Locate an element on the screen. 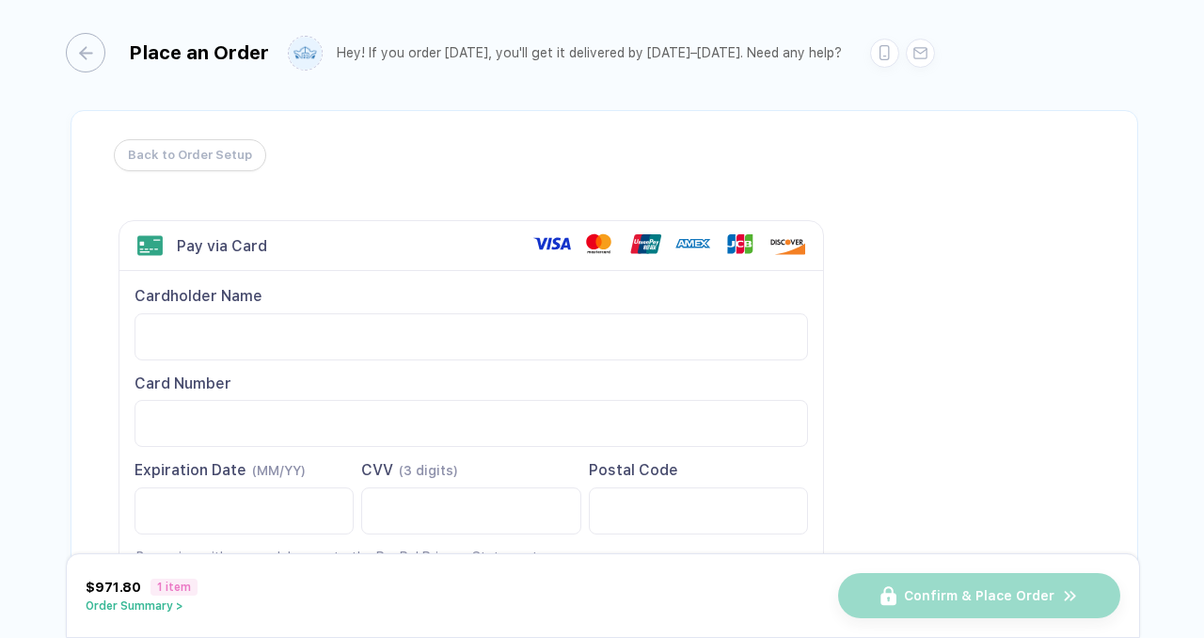  div: Cardholder Name is located at coordinates (471, 296).